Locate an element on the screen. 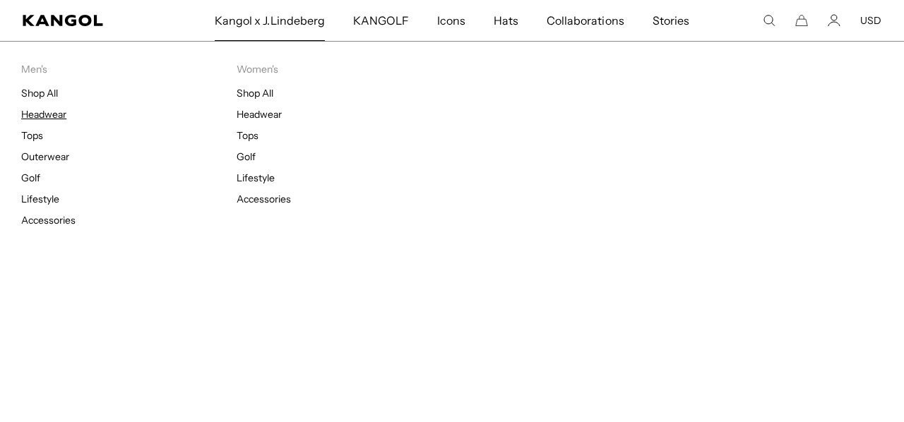  a: Outerwear is located at coordinates (45, 157).